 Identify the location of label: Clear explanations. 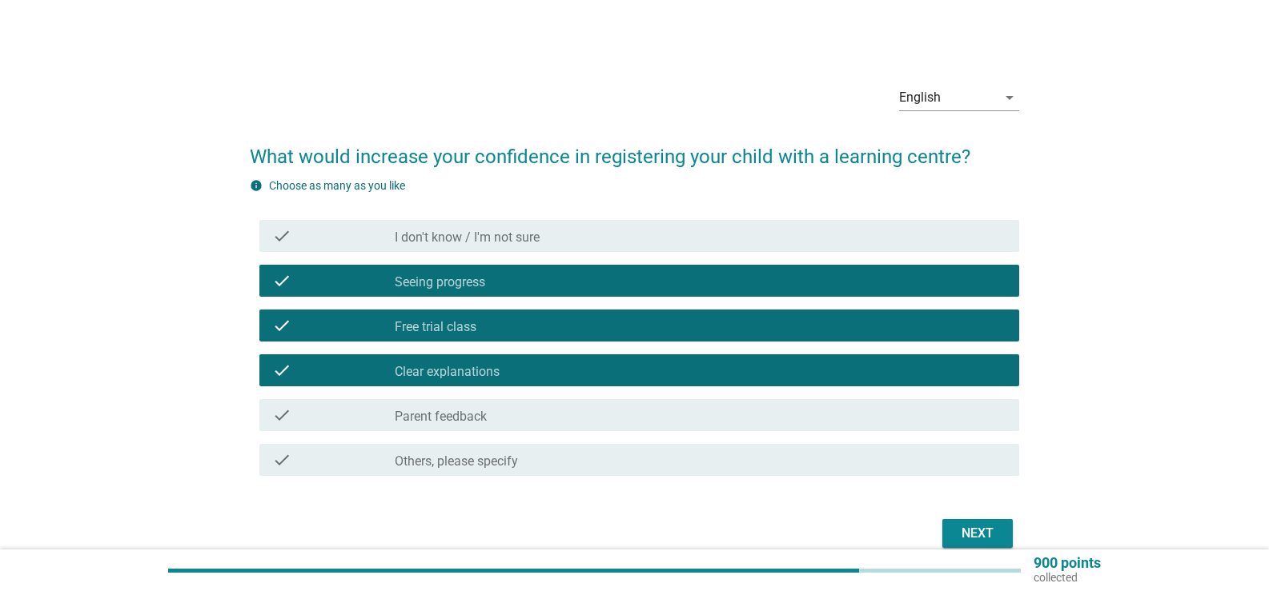
(447, 372).